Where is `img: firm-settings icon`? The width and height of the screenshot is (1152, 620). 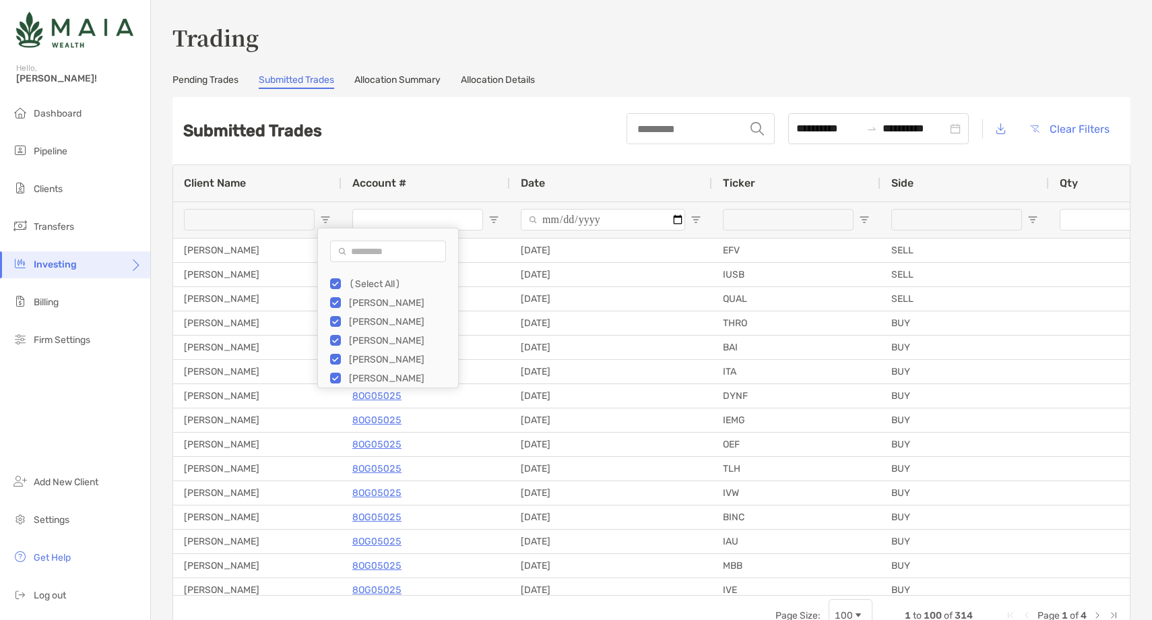 img: firm-settings icon is located at coordinates (20, 339).